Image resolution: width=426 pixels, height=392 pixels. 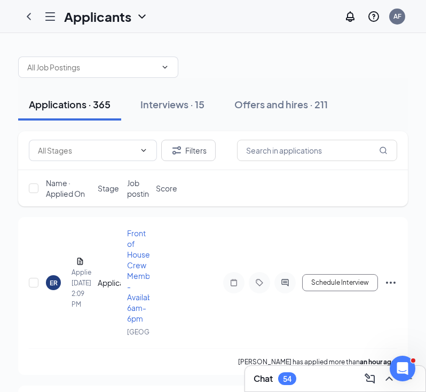 What do you see at coordinates (140, 188) in the screenshot?
I see `span: Job posting` at bounding box center [140, 188].